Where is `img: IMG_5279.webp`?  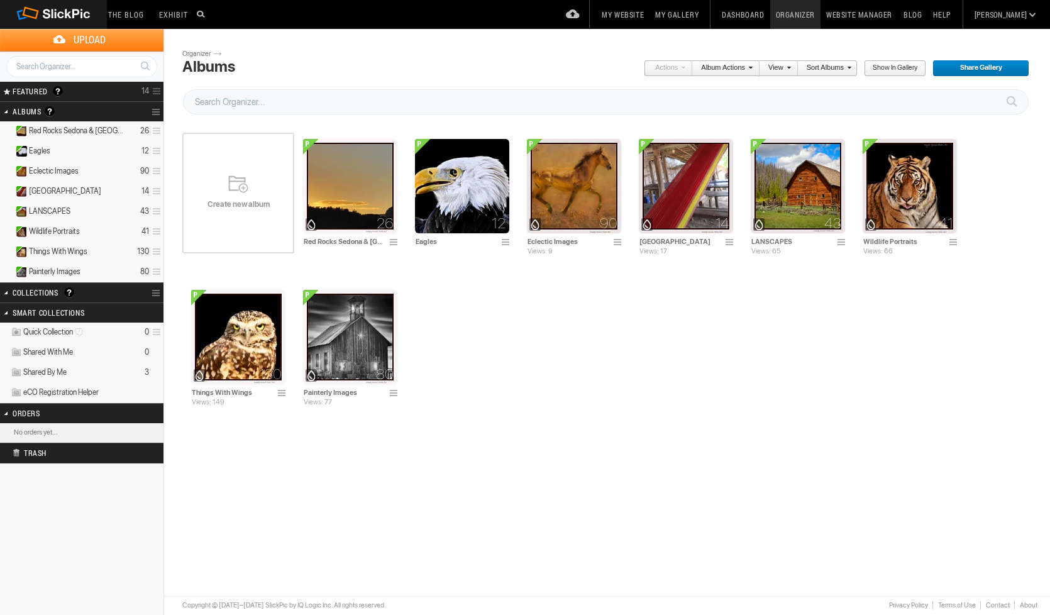 img: IMG_5279.webp is located at coordinates (238, 337).